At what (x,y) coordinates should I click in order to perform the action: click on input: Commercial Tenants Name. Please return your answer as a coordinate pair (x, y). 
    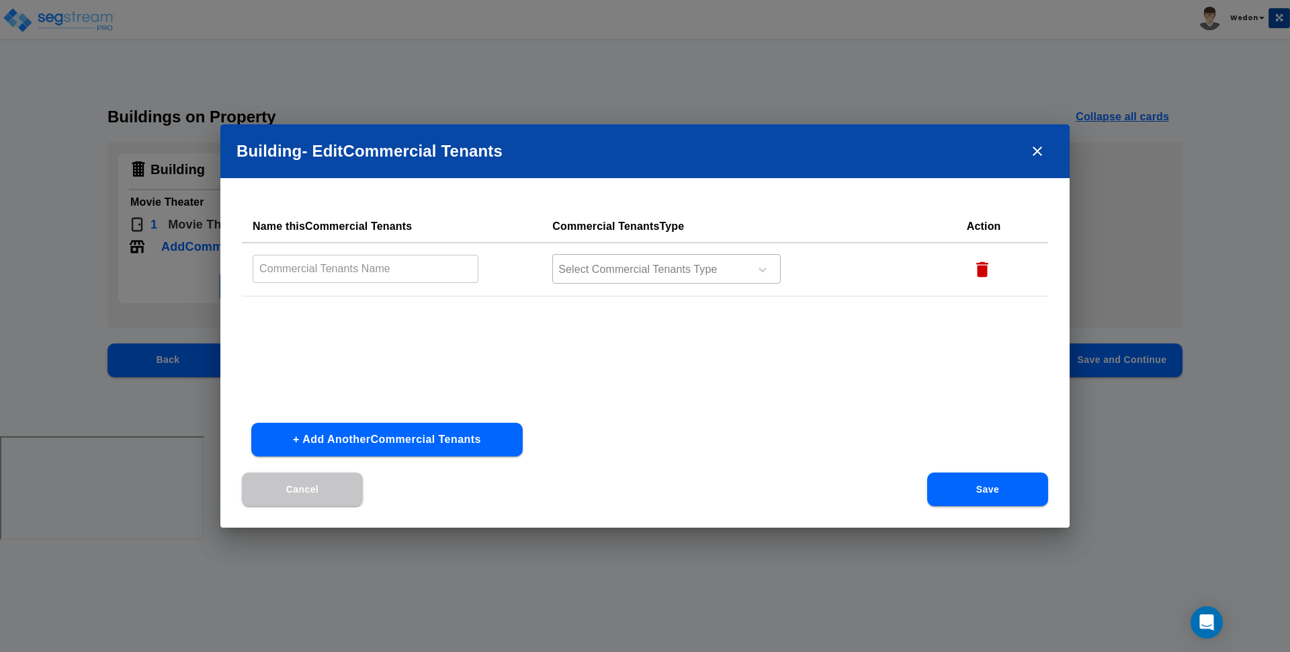
    Looking at the image, I should click on (366, 268).